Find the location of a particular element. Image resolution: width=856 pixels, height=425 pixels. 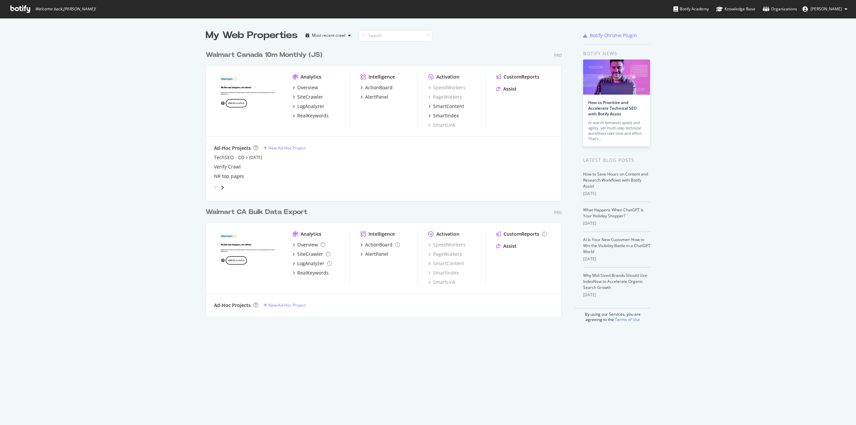

div: AI search demands speed and agility, yet multi-step technical workflows take time and effort. Tha... is located at coordinates (617, 131).